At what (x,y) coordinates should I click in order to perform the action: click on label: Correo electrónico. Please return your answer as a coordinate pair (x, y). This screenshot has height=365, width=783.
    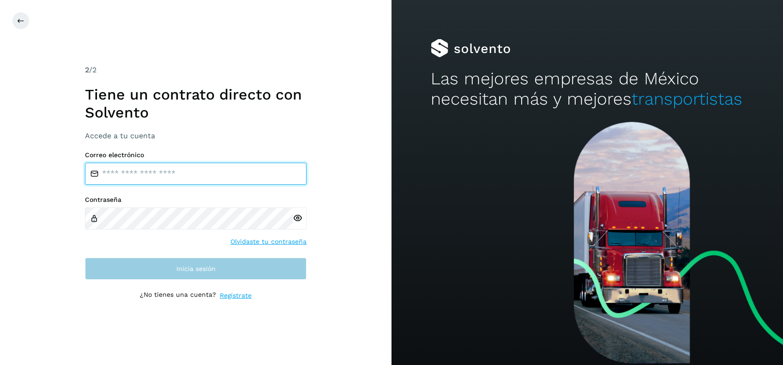
    Looking at the image, I should click on (196, 155).